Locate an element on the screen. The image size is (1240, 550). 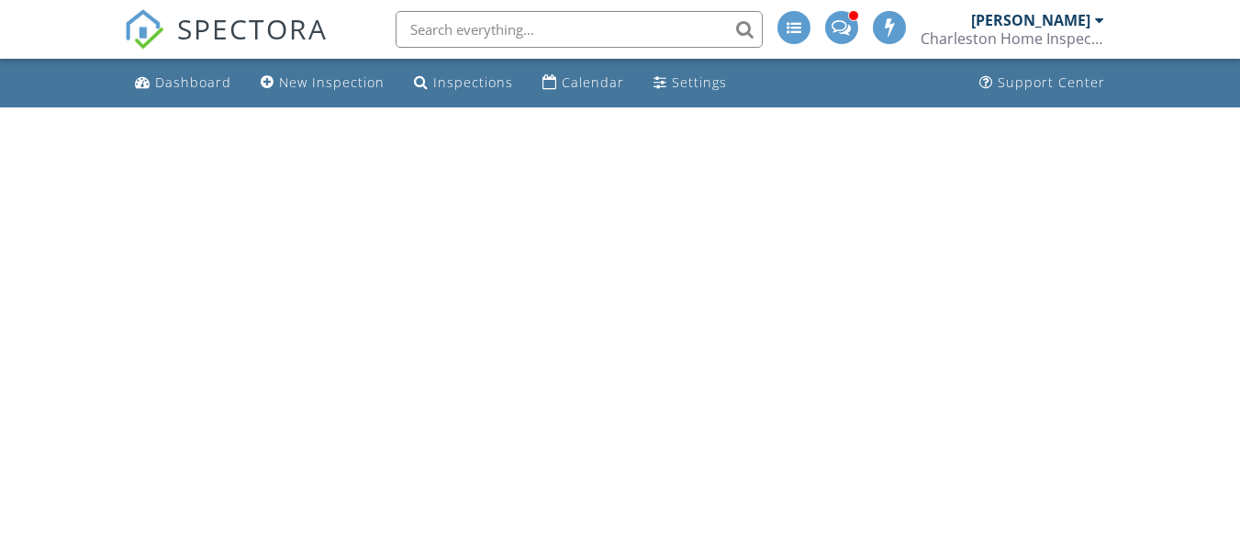
span: SPECTORA is located at coordinates (252, 28).